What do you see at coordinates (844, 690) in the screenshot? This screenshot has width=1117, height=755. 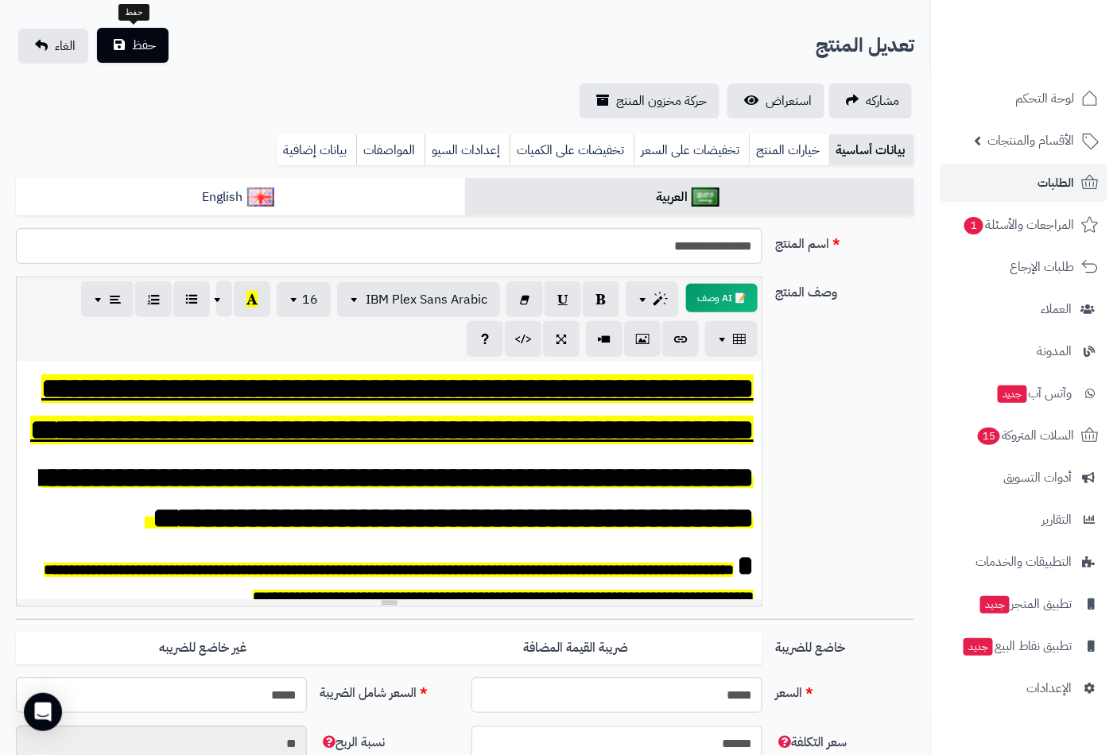 I see `label: السعر` at bounding box center [844, 690].